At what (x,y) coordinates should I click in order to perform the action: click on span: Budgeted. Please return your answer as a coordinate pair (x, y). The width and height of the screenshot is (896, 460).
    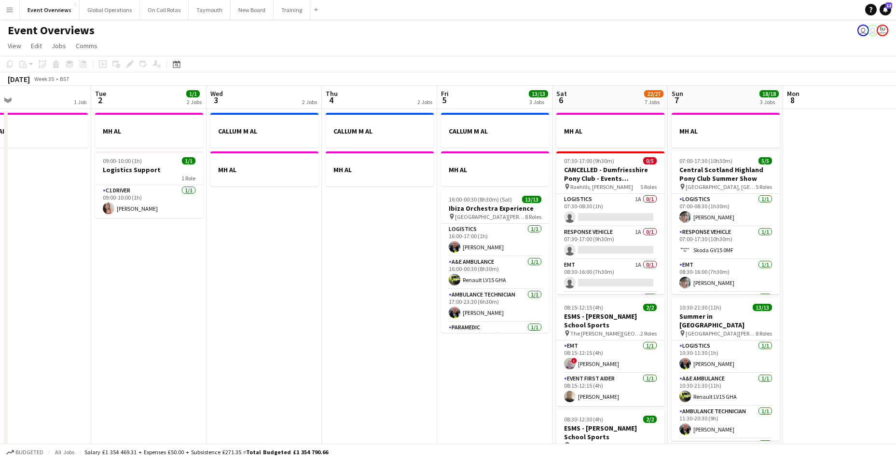
    Looking at the image, I should click on (29, 452).